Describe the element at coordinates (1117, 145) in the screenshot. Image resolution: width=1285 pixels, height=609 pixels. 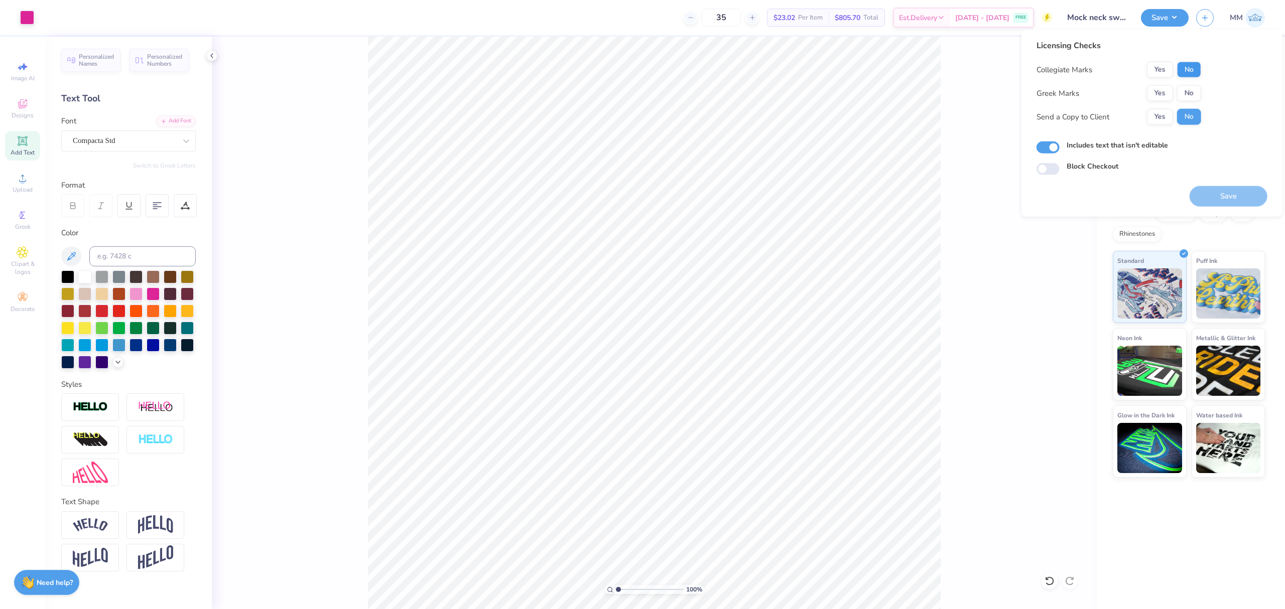
I see `label: Includes text that isn't editable` at that location.